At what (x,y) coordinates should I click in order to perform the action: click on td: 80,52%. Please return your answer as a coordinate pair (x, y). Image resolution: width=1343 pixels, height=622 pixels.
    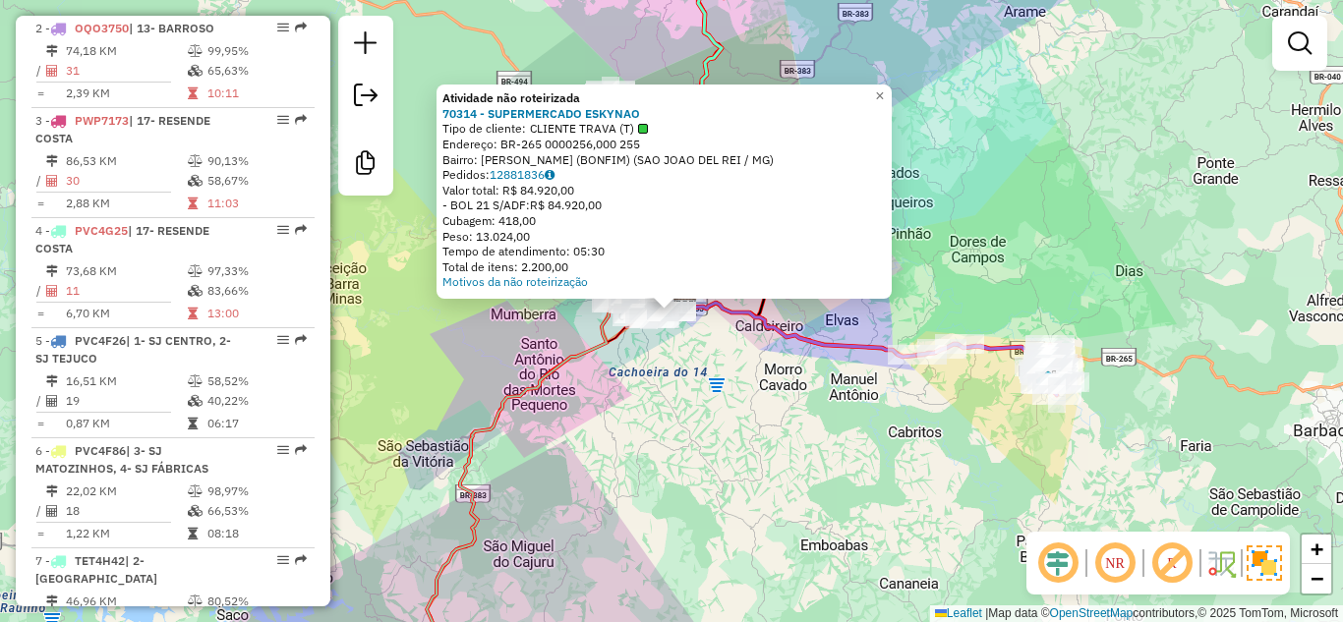
    Looking at the image, I should click on (256, 602).